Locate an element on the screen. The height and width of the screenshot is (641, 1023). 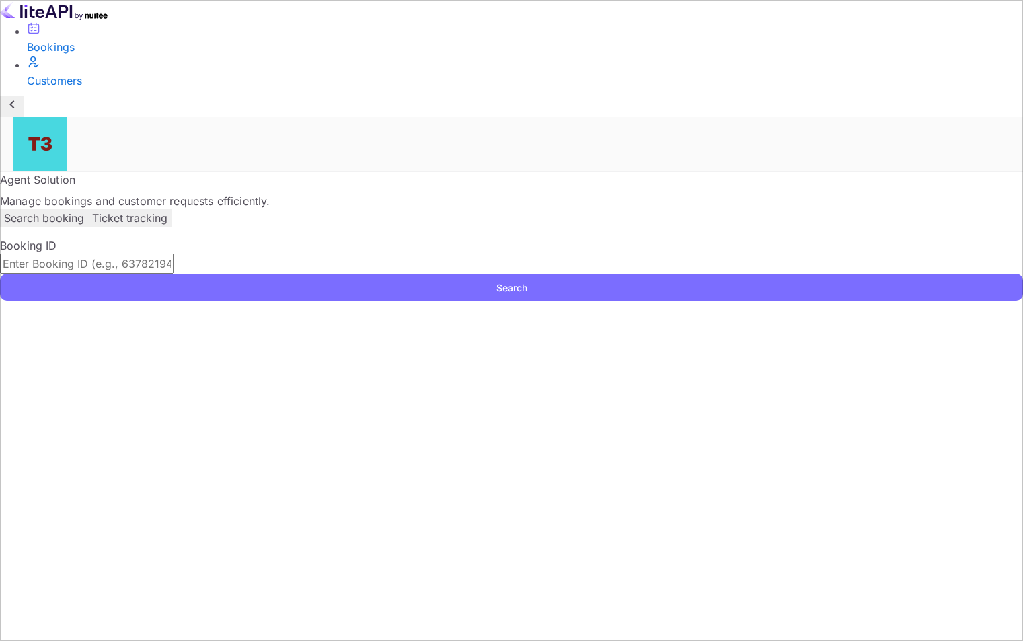
p: Ticket tracking is located at coordinates (130, 218).